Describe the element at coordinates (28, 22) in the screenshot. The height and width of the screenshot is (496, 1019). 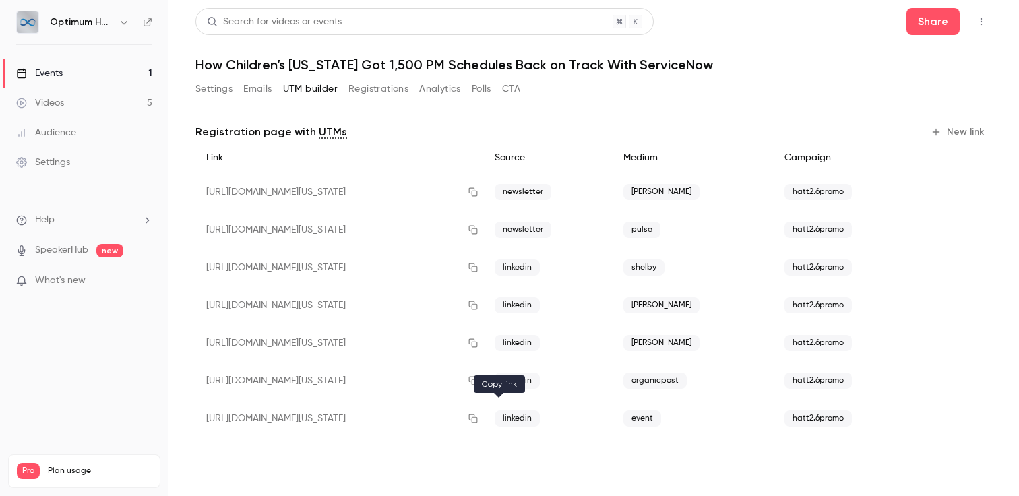
I see `img: Optimum Healthcare IT` at that location.